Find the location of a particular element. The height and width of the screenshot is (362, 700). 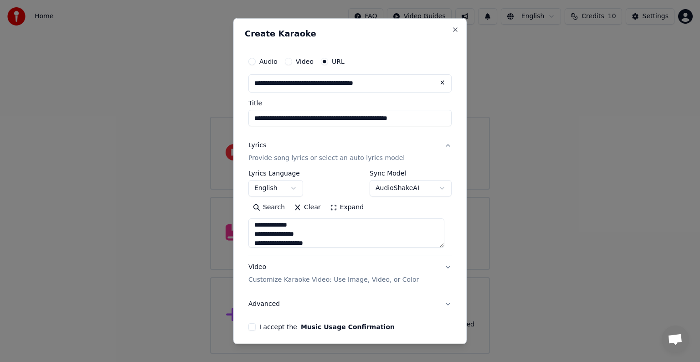

div: Lyrics is located at coordinates (257, 145).